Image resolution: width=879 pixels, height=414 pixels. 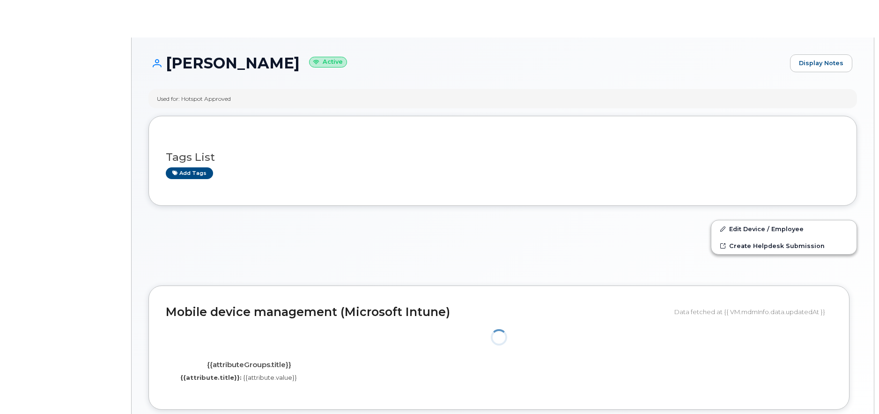 What do you see at coordinates (249, 364) in the screenshot?
I see `h4: {{attributeGroups.title}}` at bounding box center [249, 364].